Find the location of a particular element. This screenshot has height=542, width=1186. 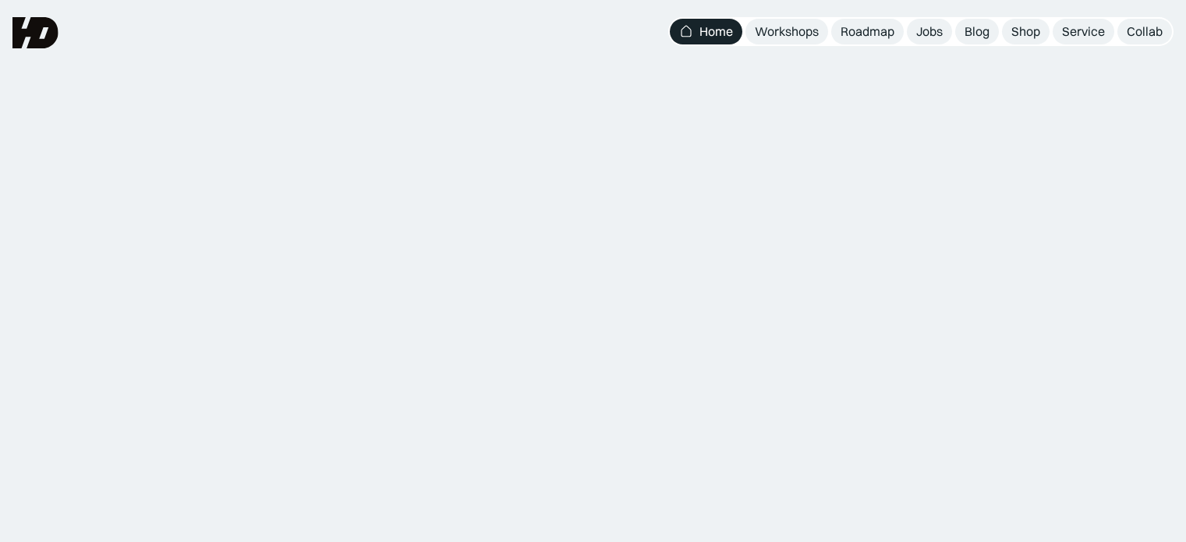

a: Jobs is located at coordinates (930, 31).